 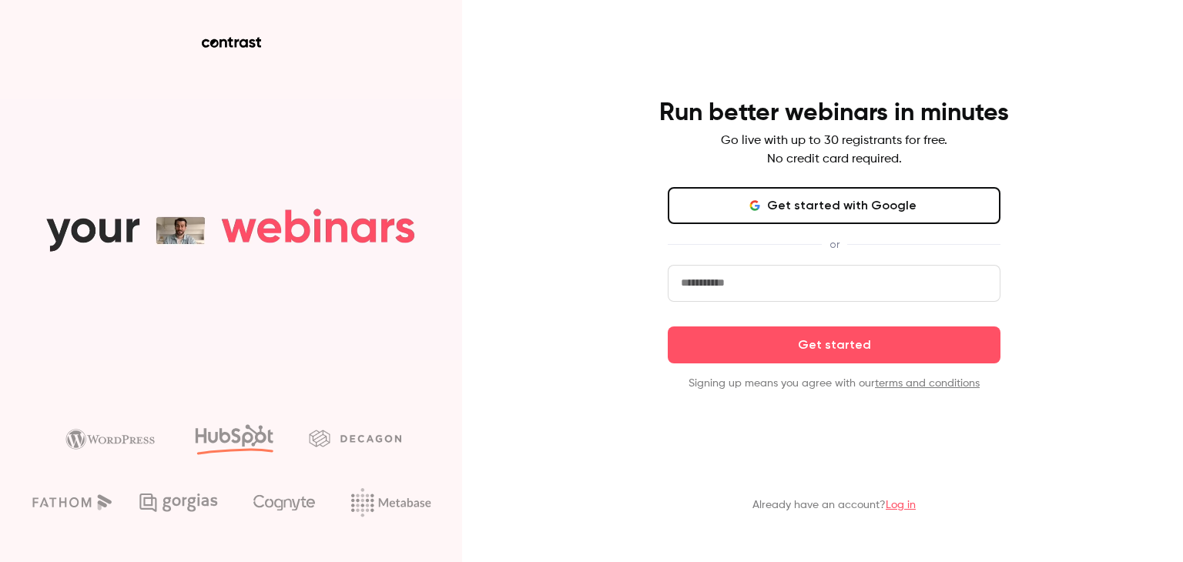 I want to click on h4: Run better webinars in minutes, so click(x=834, y=113).